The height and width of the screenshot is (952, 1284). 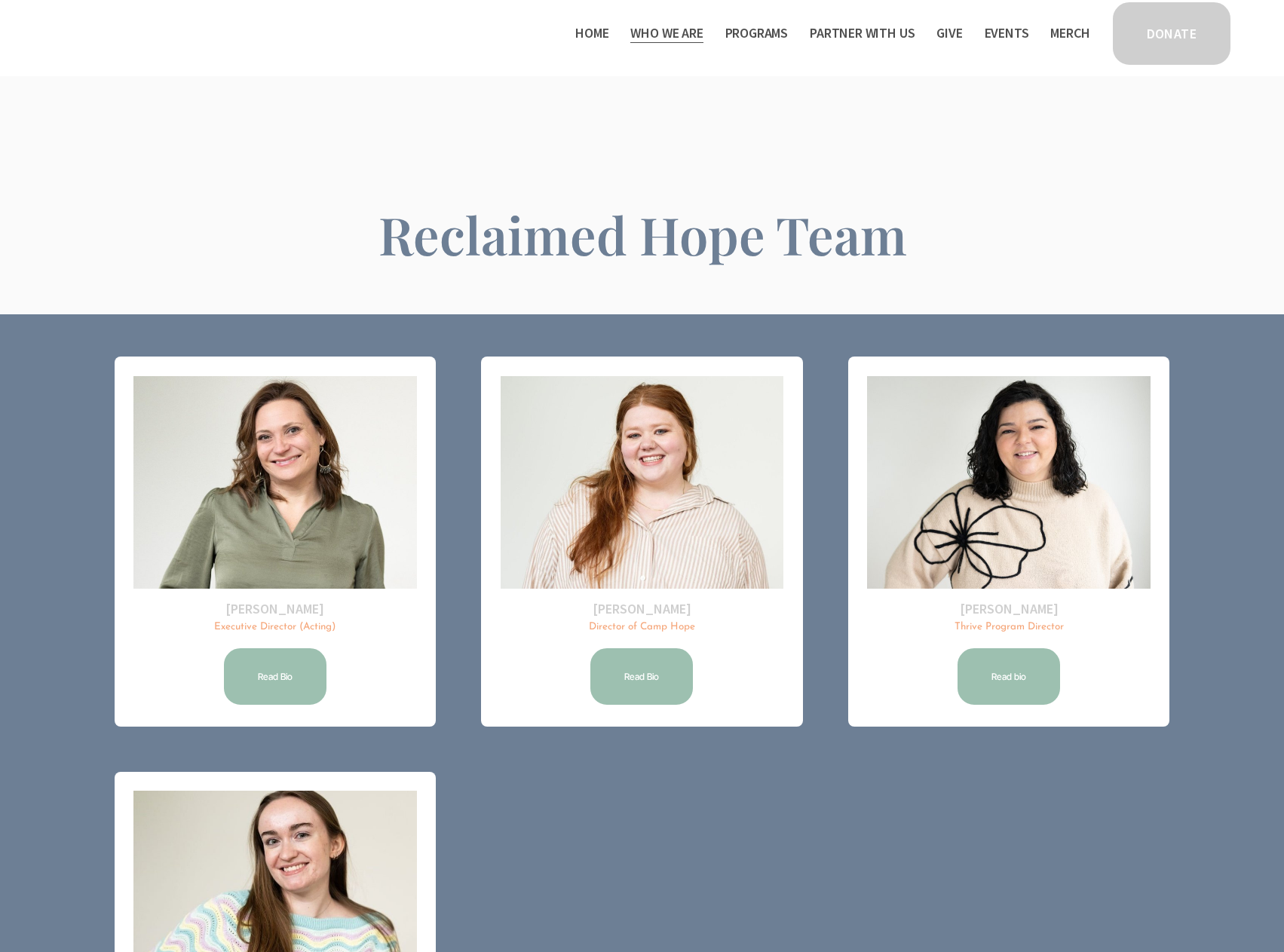 What do you see at coordinates (592, 34) in the screenshot?
I see `a: Home` at bounding box center [592, 34].